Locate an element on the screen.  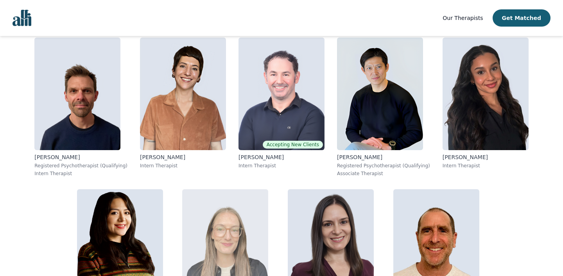
img: Christopher_Hillier is located at coordinates (281, 94).